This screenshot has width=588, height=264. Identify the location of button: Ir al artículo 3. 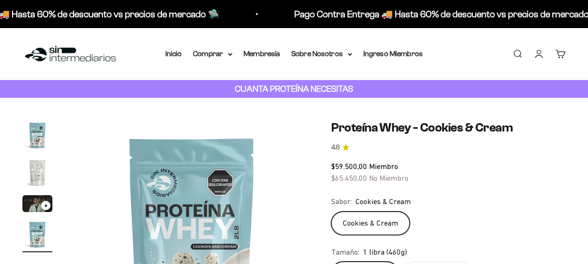
(37, 205).